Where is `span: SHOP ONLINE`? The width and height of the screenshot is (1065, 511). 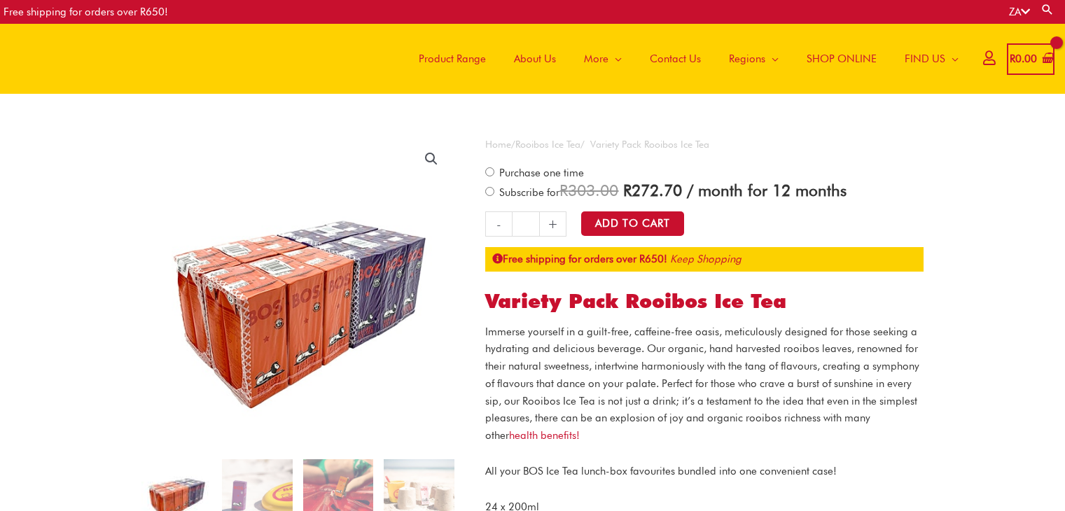 span: SHOP ONLINE is located at coordinates (842, 59).